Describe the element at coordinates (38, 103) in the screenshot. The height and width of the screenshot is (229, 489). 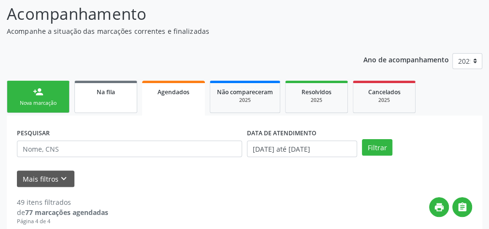
I see `div: Nova marcação` at that location.